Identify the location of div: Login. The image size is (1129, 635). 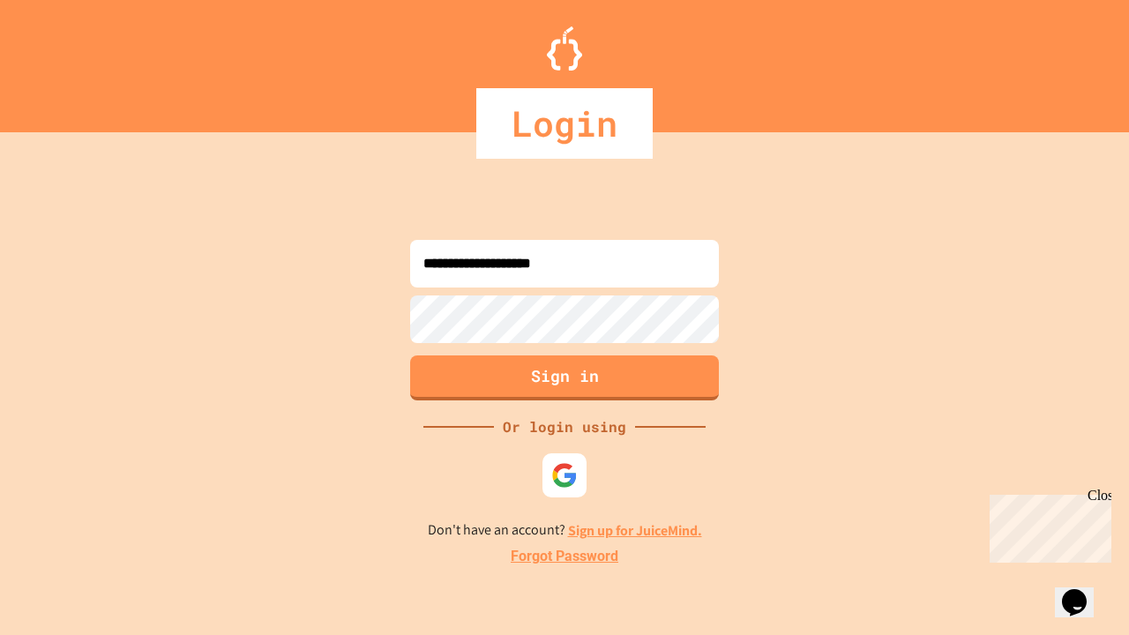
(564, 123).